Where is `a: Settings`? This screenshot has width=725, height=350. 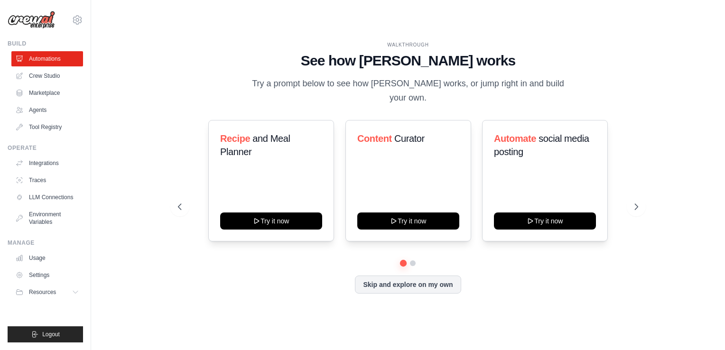
a: Settings is located at coordinates (47, 275).